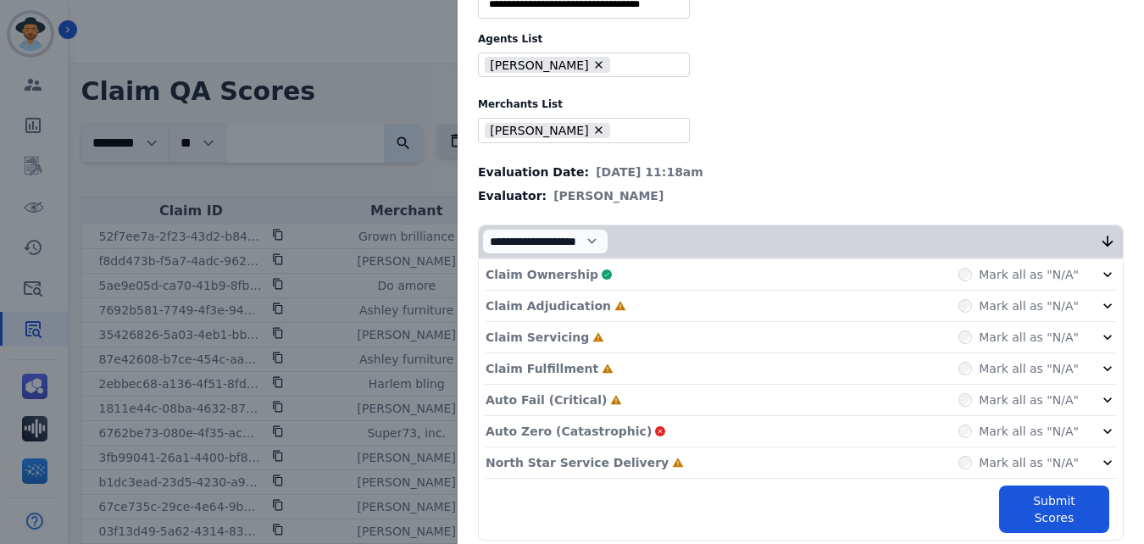  Describe the element at coordinates (569, 431) in the screenshot. I see `p: Auto Zero (Catastrophic)` at that location.